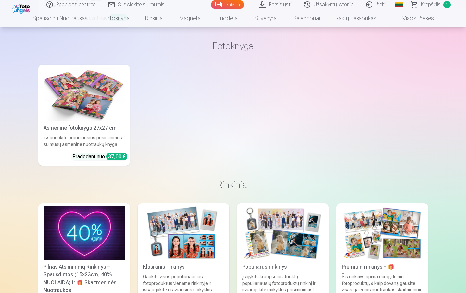 The image size is (466, 293). I want to click on div: Asmeninė fotoknyga 27x27 cm, so click(84, 128).